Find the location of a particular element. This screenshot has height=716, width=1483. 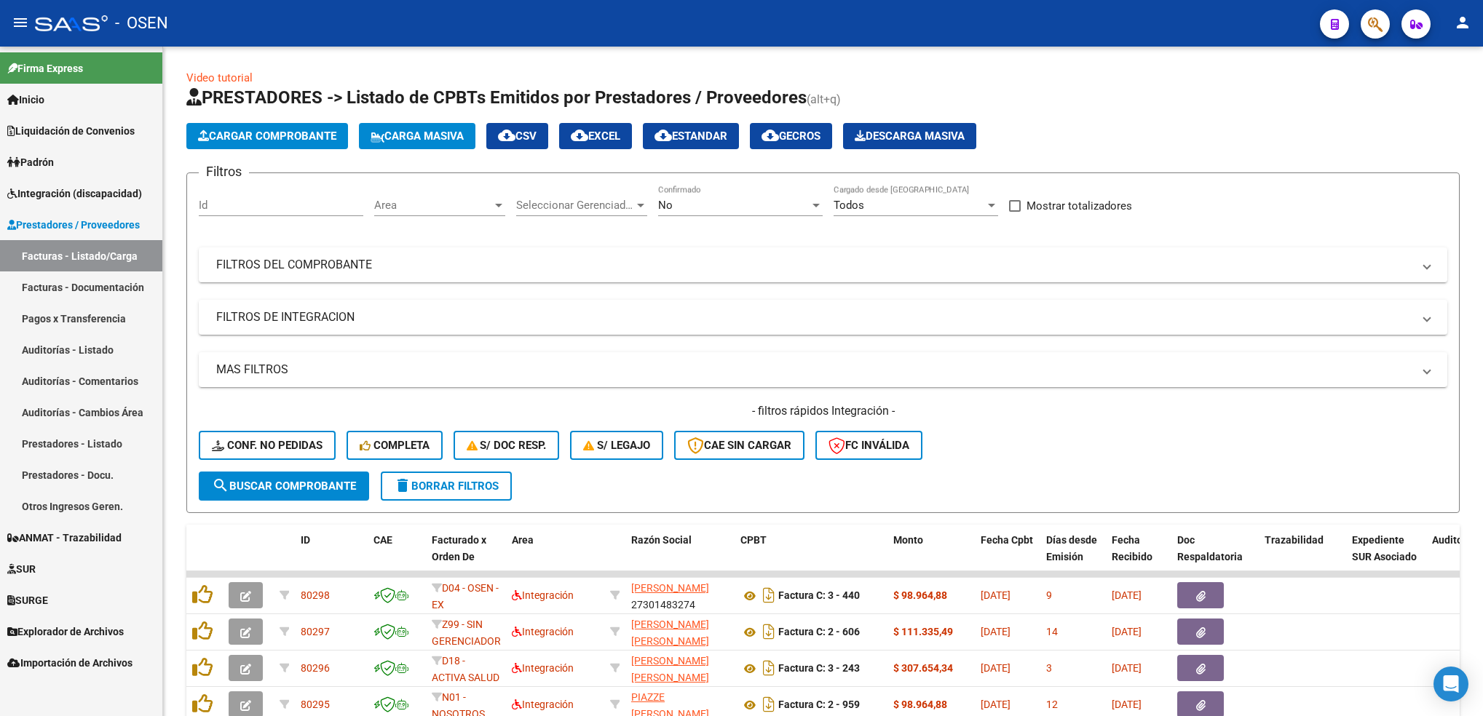

strong: Factura C: 3 - 440 is located at coordinates (819, 596).